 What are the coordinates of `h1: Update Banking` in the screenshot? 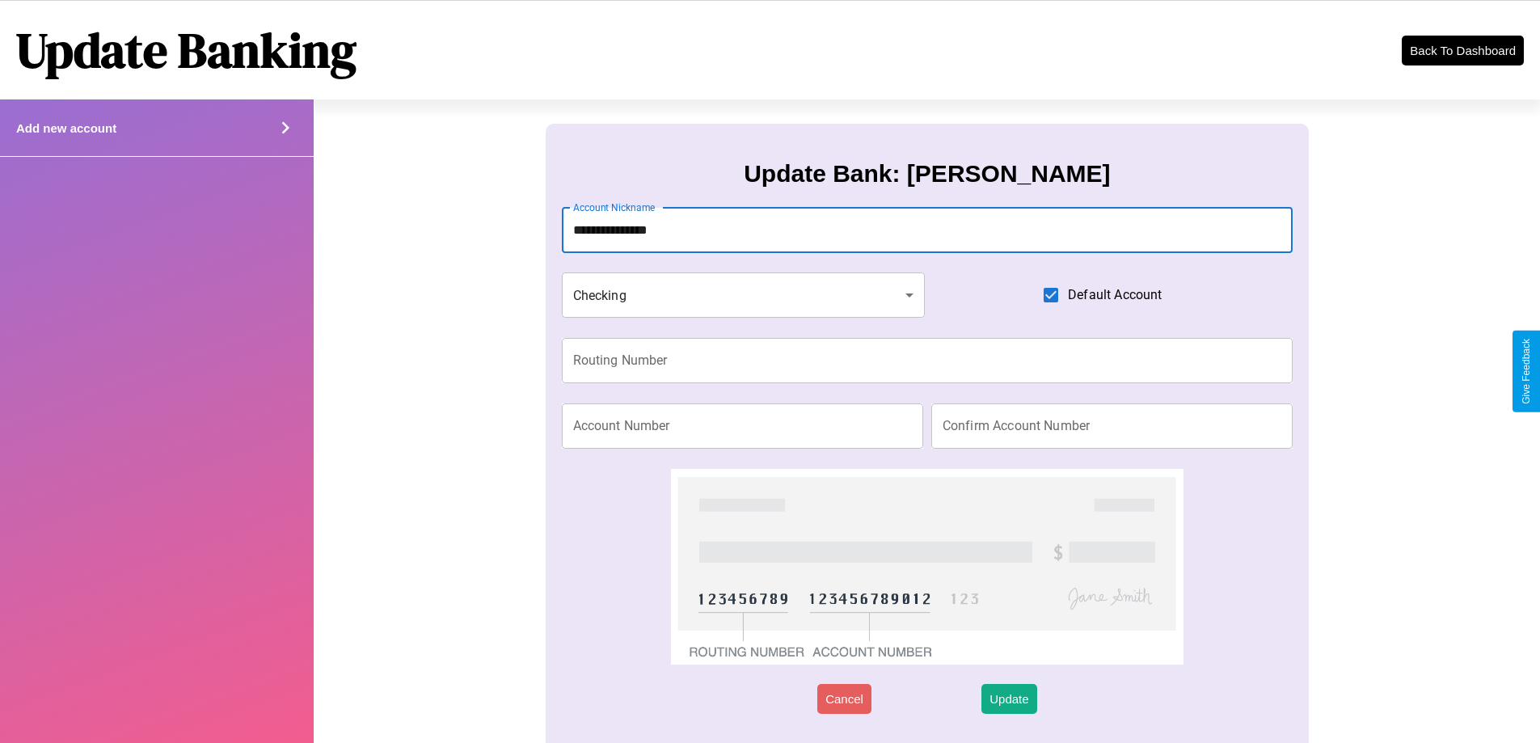 It's located at (186, 50).